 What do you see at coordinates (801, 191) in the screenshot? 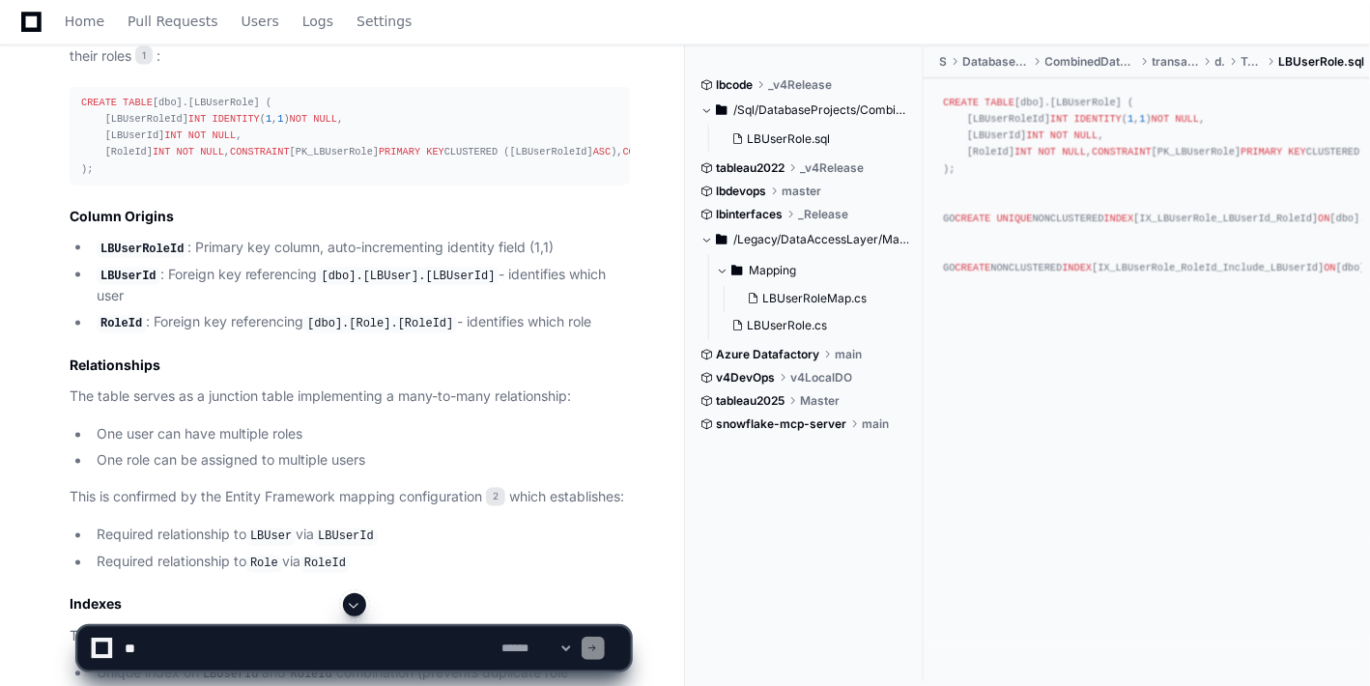
I see `span: master` at bounding box center [801, 191].